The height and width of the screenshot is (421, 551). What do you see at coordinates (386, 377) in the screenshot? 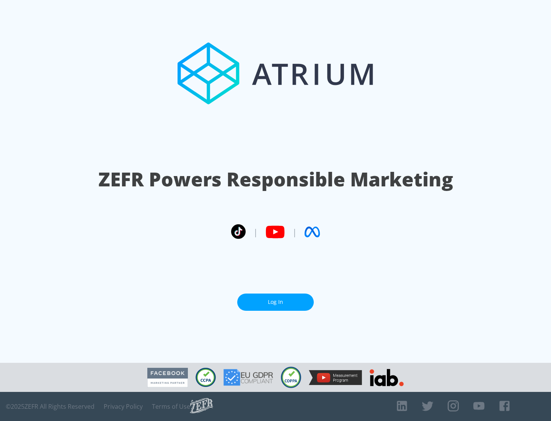
I see `img: IAB` at bounding box center [386, 377].